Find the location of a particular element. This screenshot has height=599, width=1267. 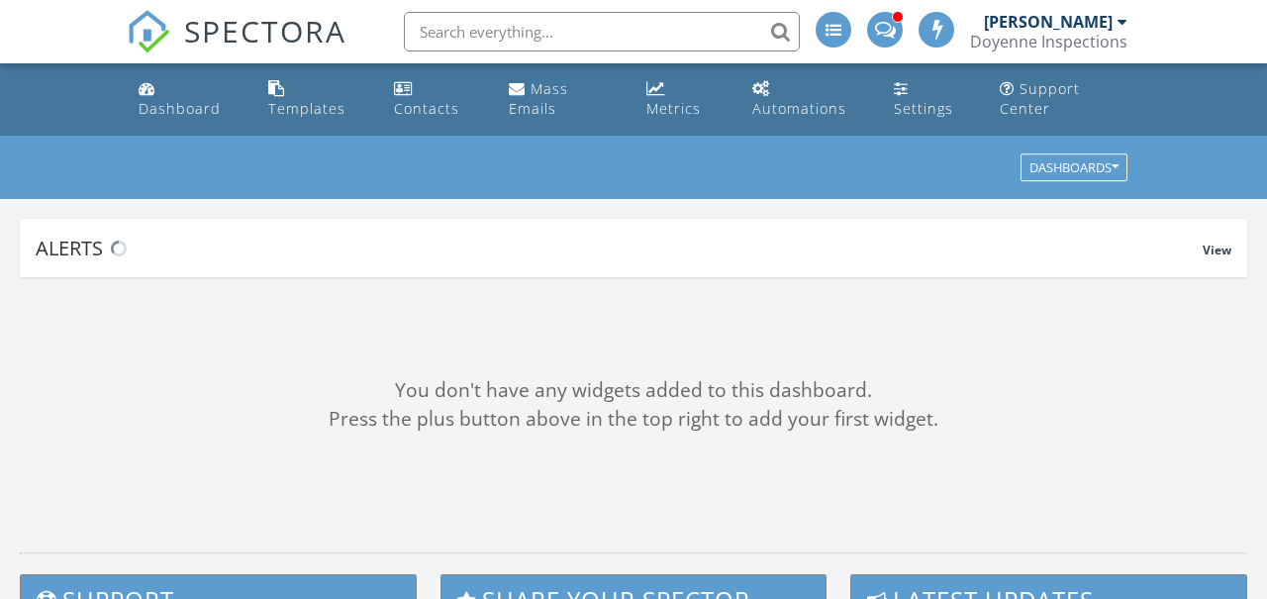

a: Automations (Advanced) is located at coordinates (807, 99).